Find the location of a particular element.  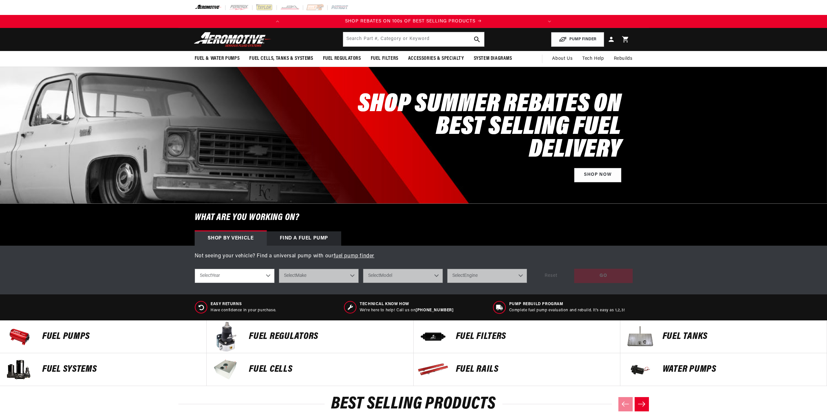

a: Shop Now is located at coordinates (598, 175).